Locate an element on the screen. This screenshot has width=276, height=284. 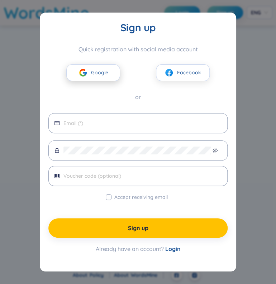
button: googleGoogle is located at coordinates (93, 72).